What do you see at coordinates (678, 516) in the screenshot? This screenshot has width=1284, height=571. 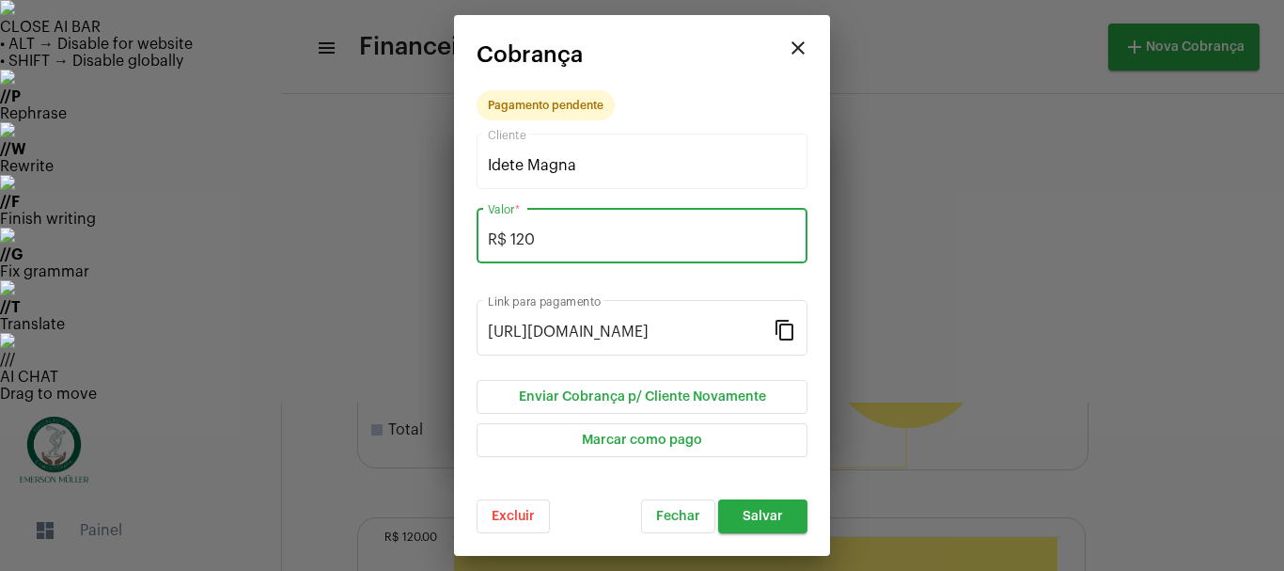 I see `button: Fechar` at bounding box center [678, 516].